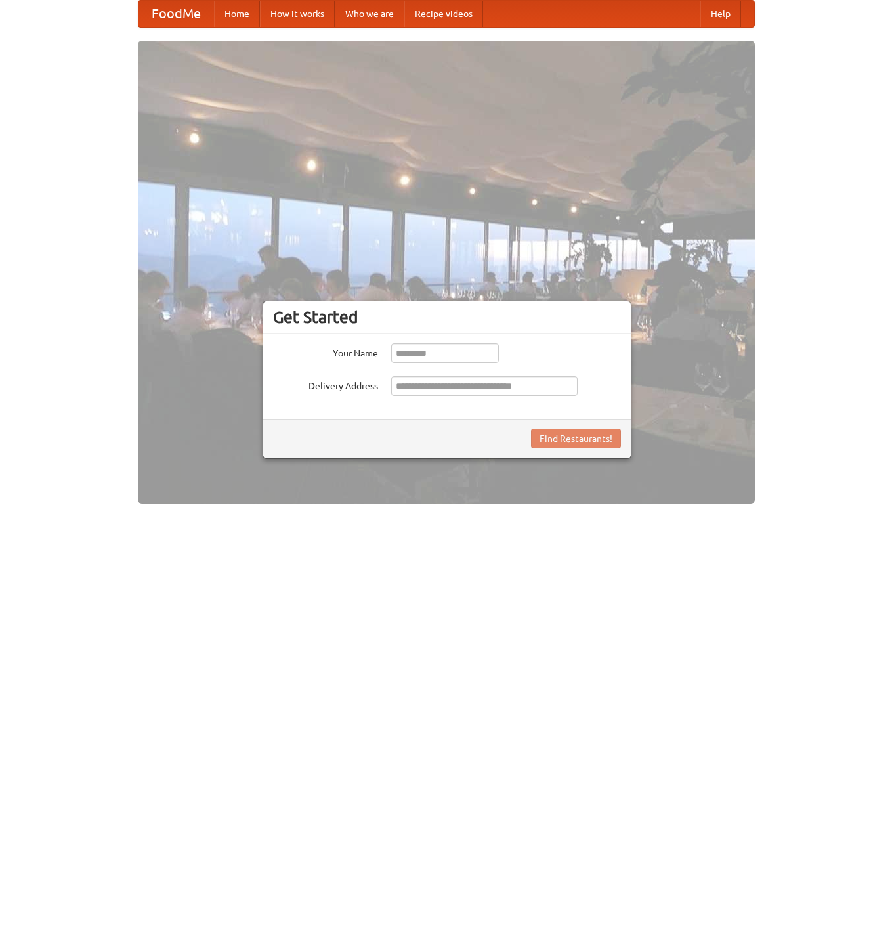 This screenshot has width=892, height=929. What do you see at coordinates (237, 14) in the screenshot?
I see `a: Home` at bounding box center [237, 14].